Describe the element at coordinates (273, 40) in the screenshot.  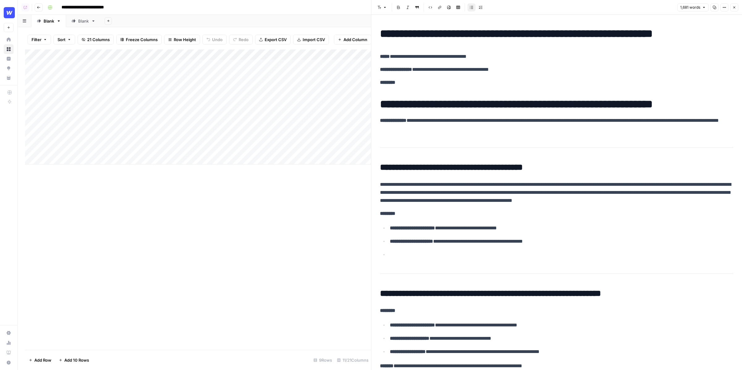
I see `button: Export CSV` at that location.